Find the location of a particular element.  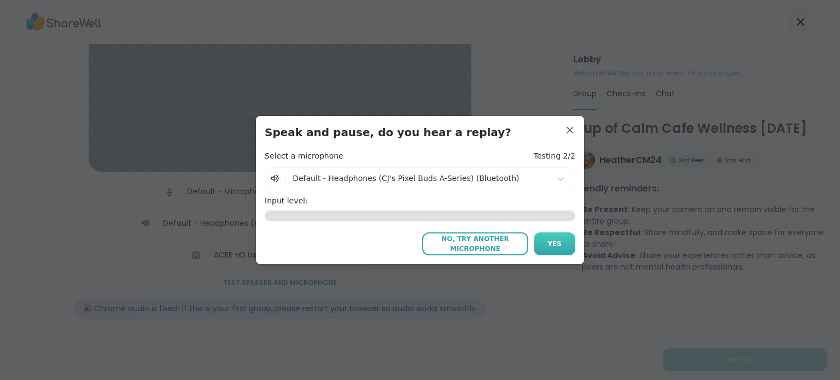

button: No, try another microphone is located at coordinates (475, 244).